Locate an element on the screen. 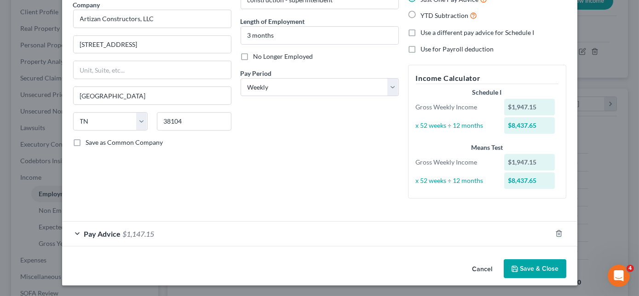 Image resolution: width=639 pixels, height=296 pixels. span: 4 is located at coordinates (630, 269).